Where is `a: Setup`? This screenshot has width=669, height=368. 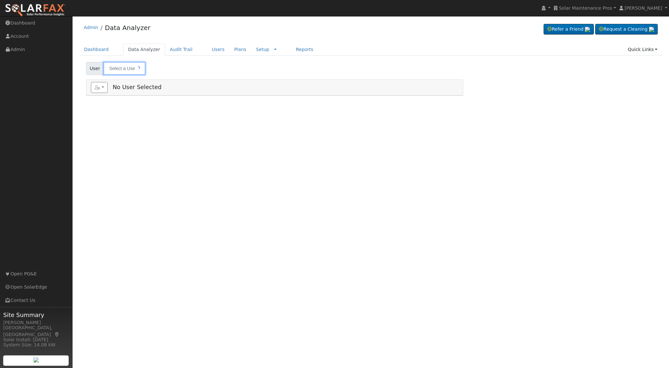 a: Setup is located at coordinates (262, 49).